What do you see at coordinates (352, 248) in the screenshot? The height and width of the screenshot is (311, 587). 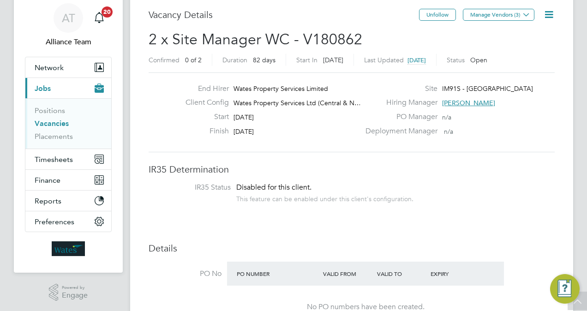 I see `h3: Details` at bounding box center [352, 248].